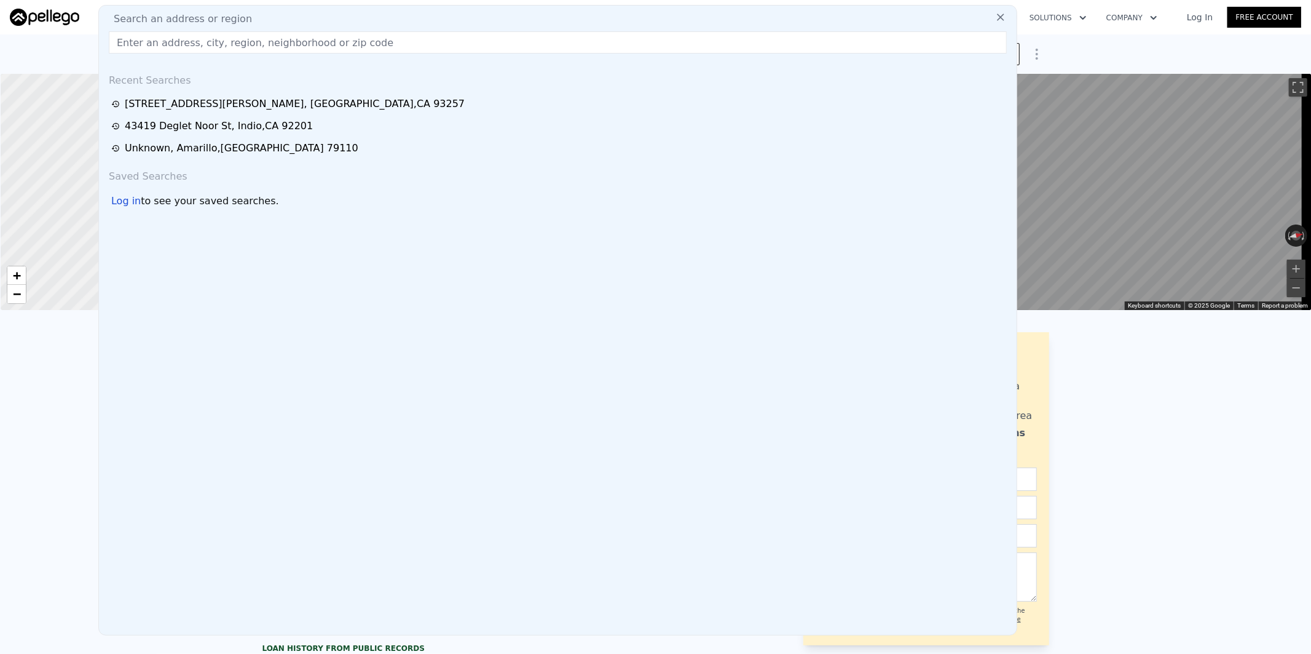  Describe the element at coordinates (558, 174) in the screenshot. I see `div: Saved Searches` at that location.